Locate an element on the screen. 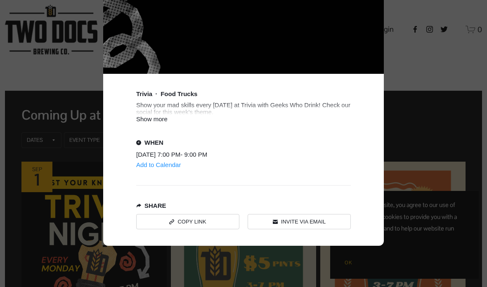  div: When is located at coordinates (154, 142).